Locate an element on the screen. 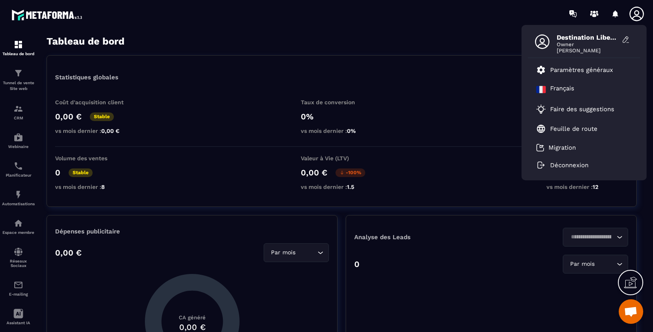  p: Statistiques globales is located at coordinates (87, 77).